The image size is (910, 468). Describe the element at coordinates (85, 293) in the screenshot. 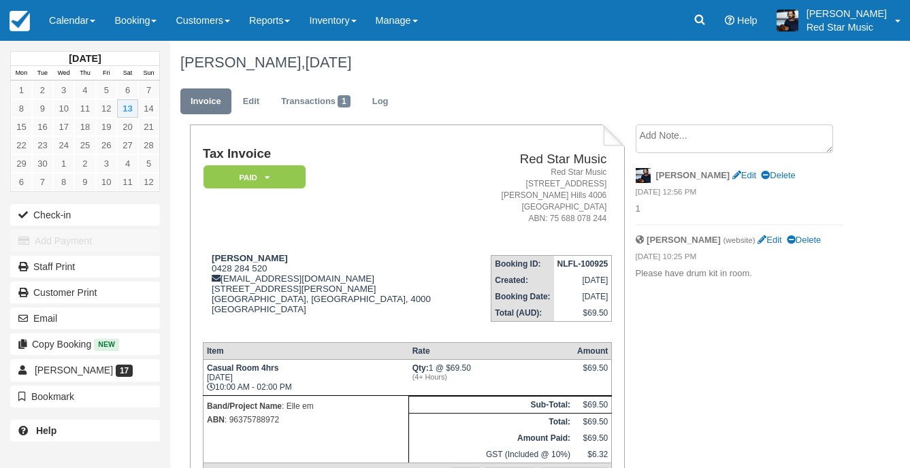

I see `a: Customer Print` at that location.